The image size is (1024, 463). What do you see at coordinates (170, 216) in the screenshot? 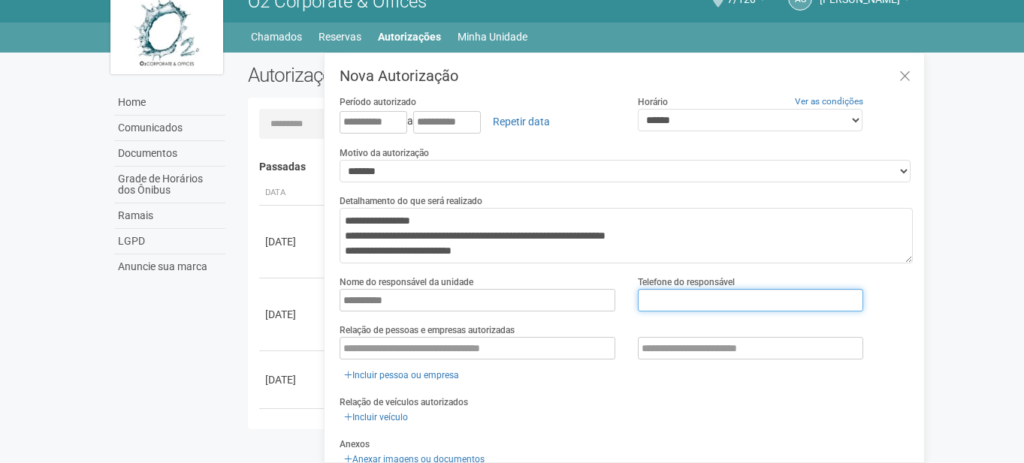
I see `a: Ramais` at bounding box center [170, 216].